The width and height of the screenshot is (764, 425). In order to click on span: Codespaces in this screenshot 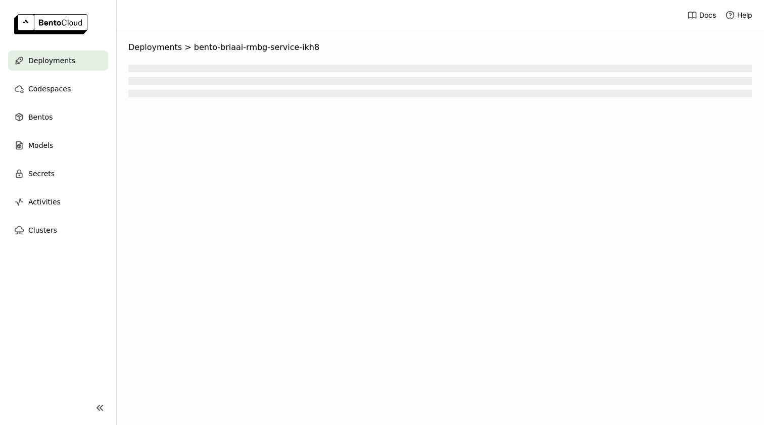, I will do `click(50, 89)`.